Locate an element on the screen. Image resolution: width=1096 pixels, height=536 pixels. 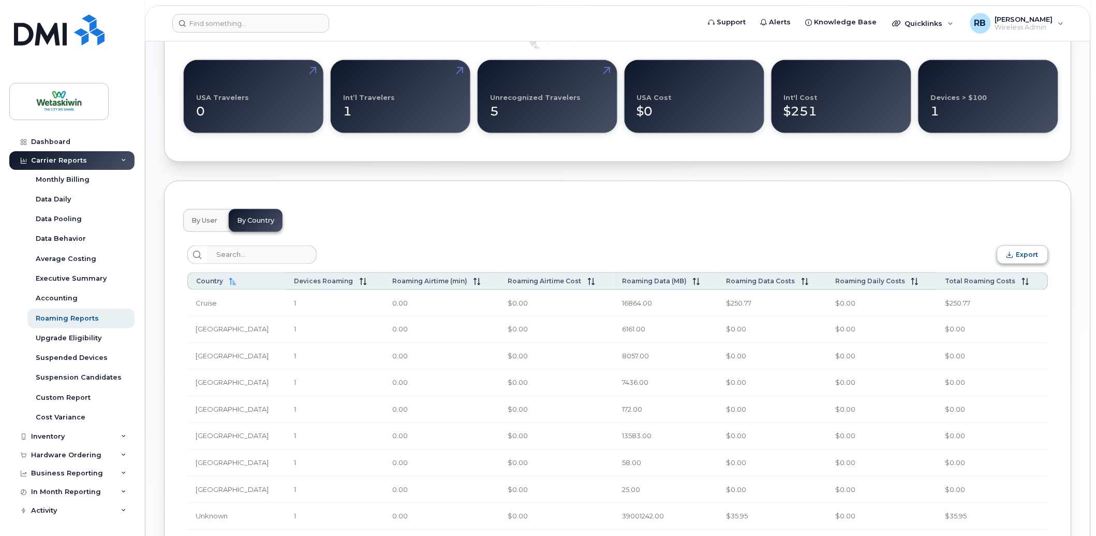
div: Devices > $100 is located at coordinates (959, 97).